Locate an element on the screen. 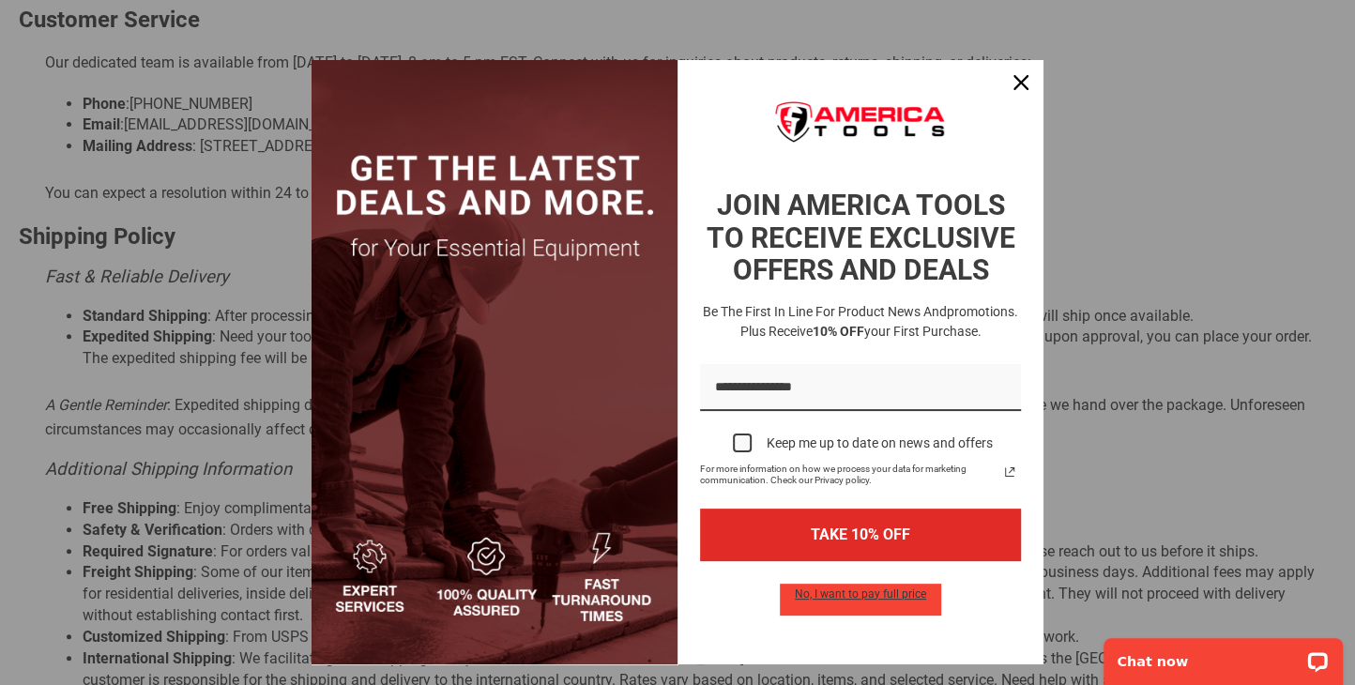 The image size is (1355, 685). svg: close icon is located at coordinates (1021, 83).